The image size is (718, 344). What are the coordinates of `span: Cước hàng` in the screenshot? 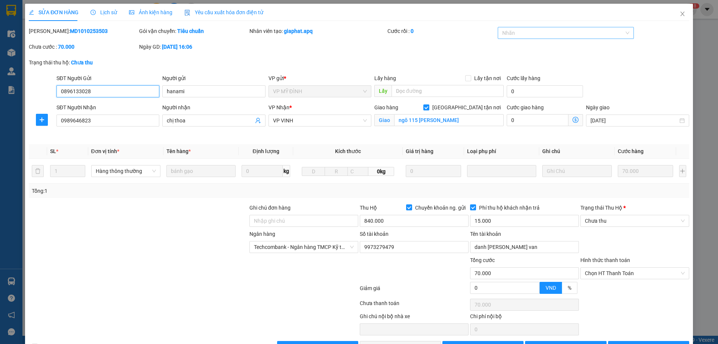 It's located at (631, 151).